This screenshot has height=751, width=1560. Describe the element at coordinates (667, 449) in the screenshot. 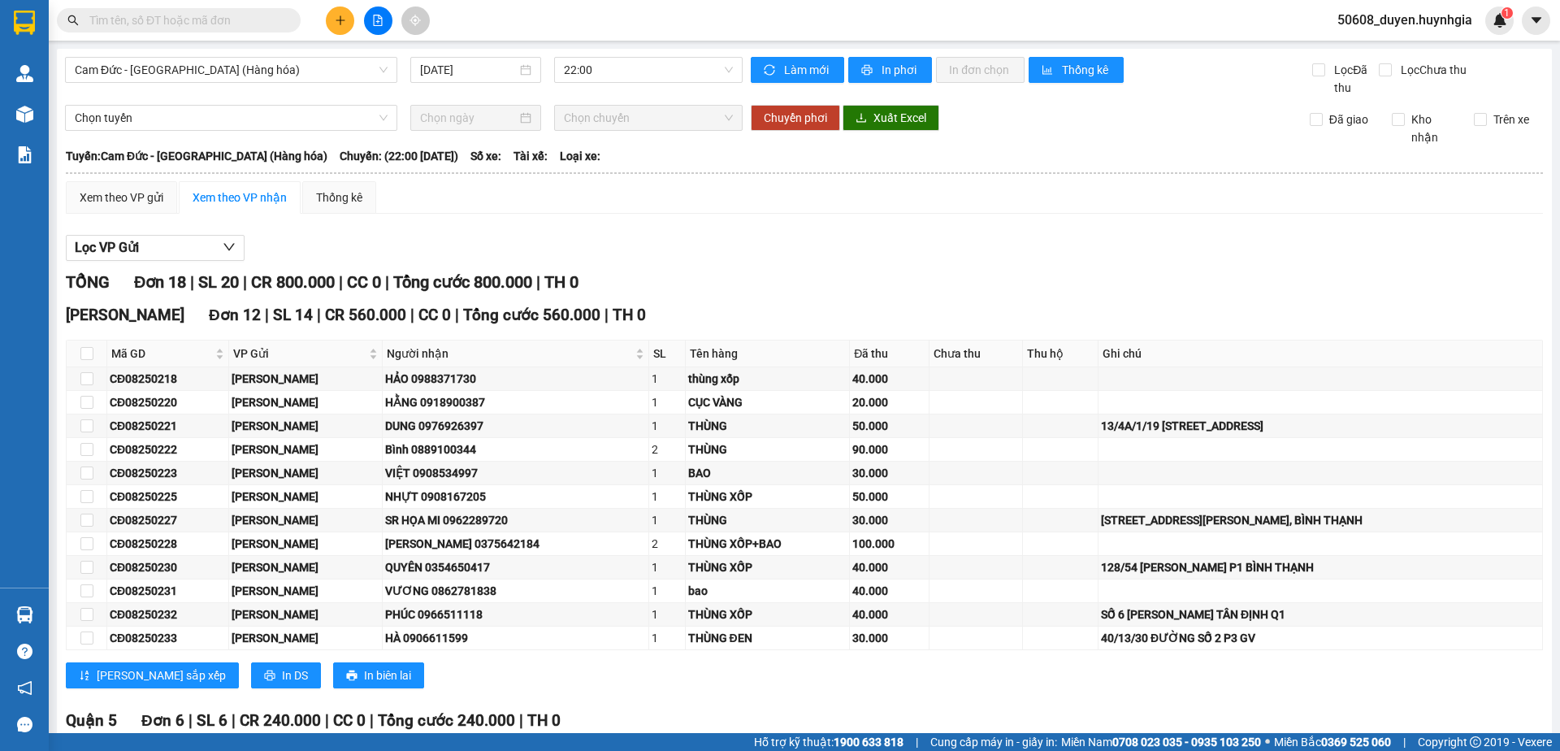

I see `div: 2` at that location.